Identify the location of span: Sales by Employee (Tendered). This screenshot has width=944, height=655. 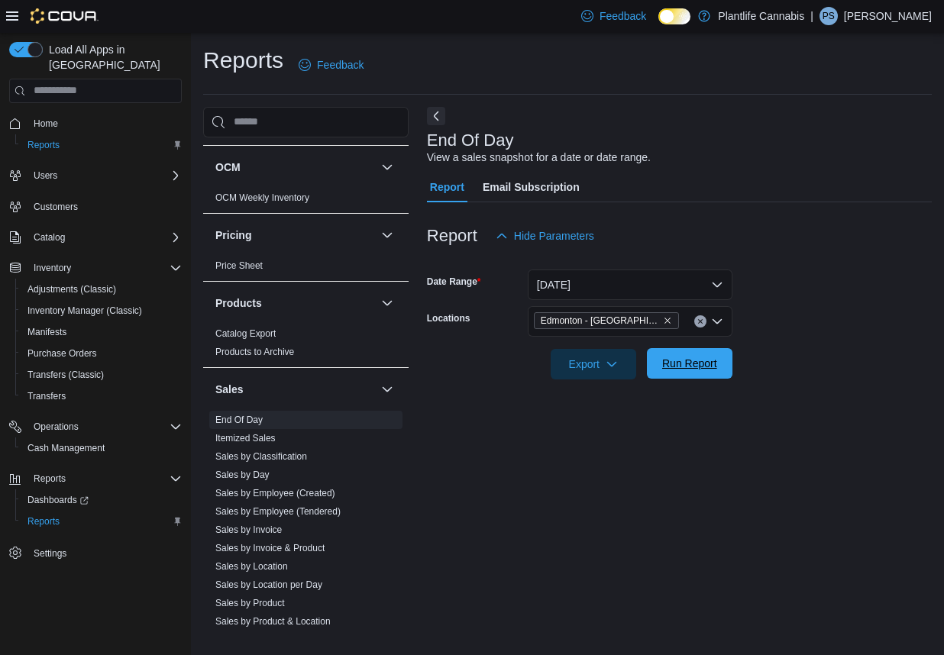
(278, 512).